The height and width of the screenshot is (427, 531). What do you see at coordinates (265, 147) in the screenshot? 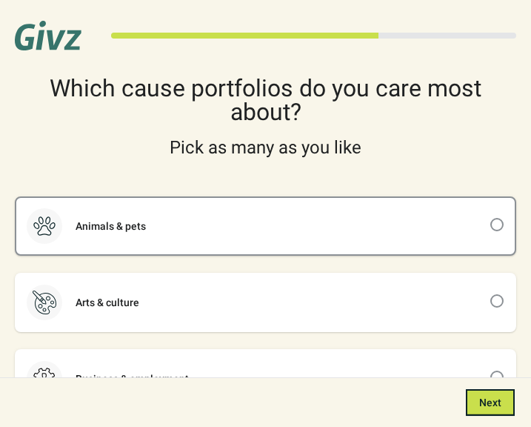
I see `div: Pick as many as you like` at bounding box center [265, 147].